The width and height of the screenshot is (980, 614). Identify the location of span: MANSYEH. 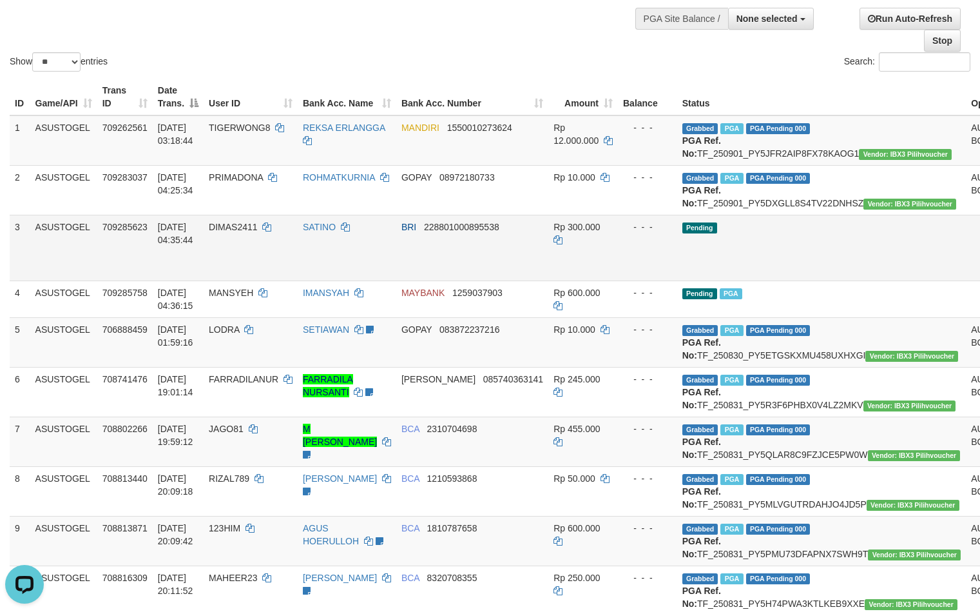
(231, 293).